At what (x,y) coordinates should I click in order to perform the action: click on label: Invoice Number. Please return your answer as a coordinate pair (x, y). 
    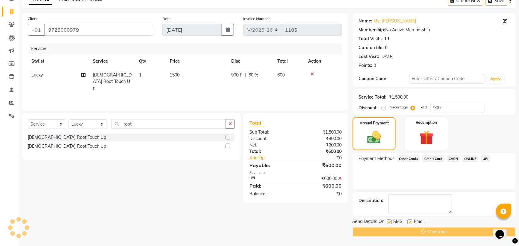
    Looking at the image, I should click on (257, 19).